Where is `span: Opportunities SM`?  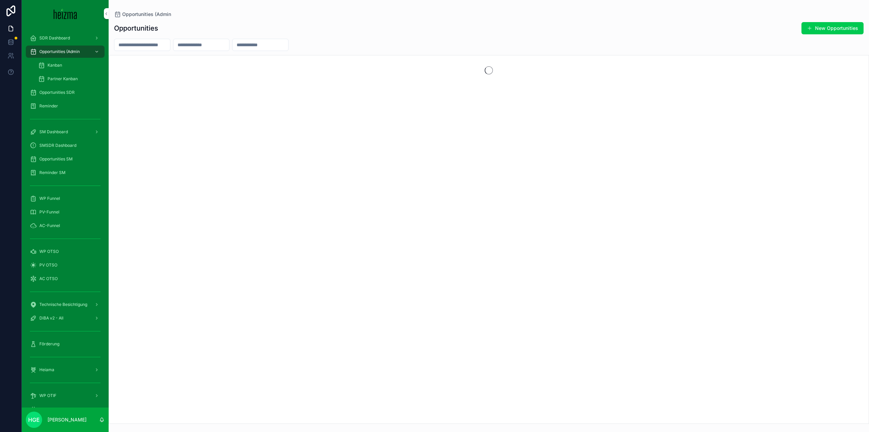
span: Opportunities SM is located at coordinates (56, 159).